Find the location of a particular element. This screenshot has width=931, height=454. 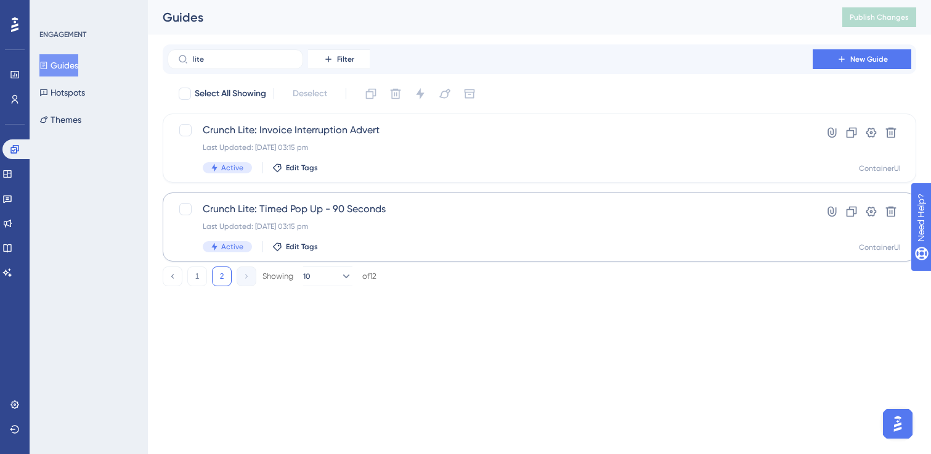

div: of 12 is located at coordinates (369, 276).